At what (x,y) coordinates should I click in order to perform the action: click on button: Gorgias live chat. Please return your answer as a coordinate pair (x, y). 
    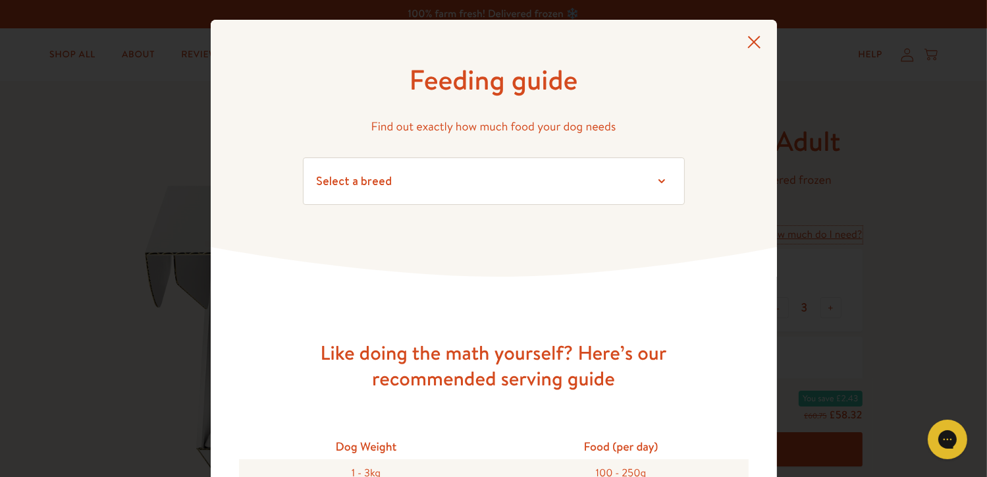
    Looking at the image, I should click on (26, 24).